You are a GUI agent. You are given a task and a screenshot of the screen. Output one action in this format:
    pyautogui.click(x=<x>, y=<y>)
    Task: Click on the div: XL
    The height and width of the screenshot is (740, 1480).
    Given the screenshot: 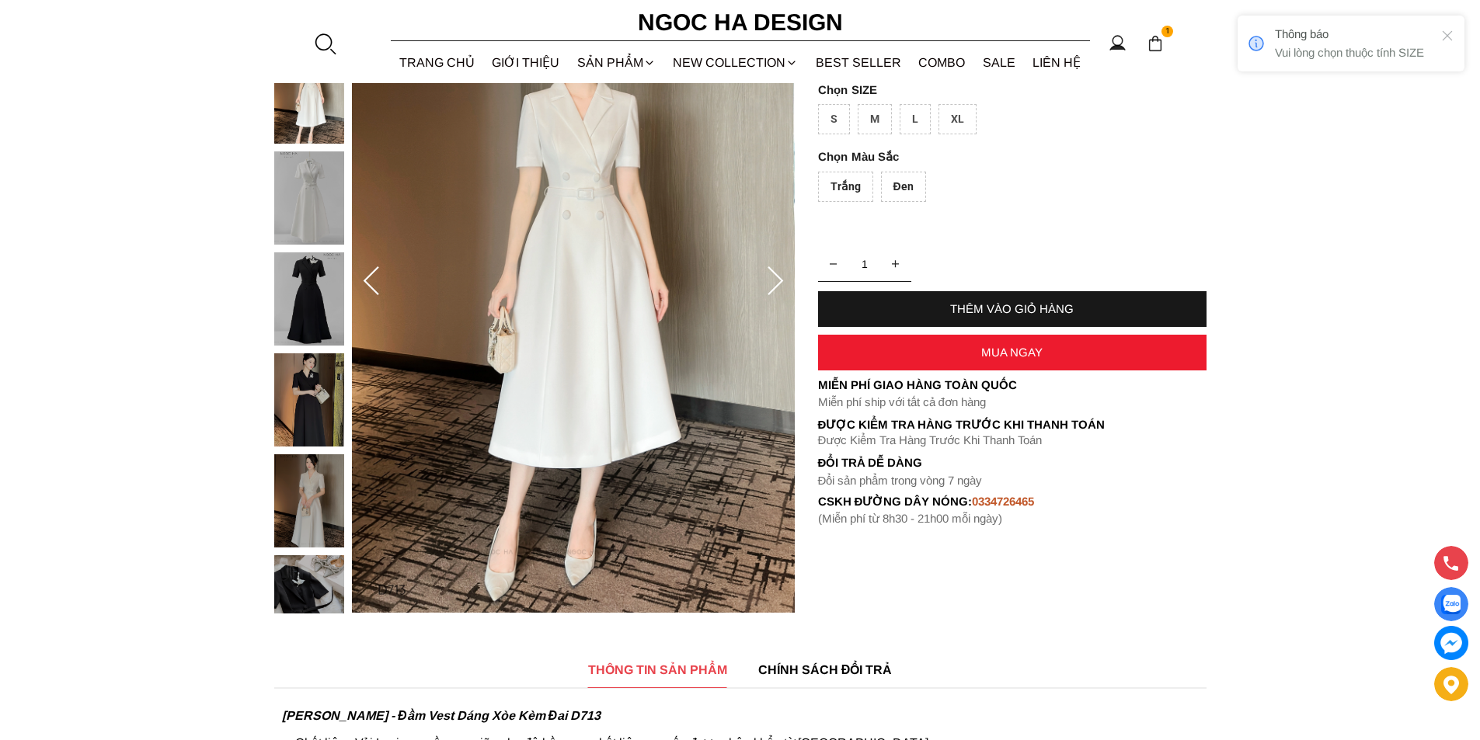 What is the action you would take?
    pyautogui.click(x=957, y=119)
    